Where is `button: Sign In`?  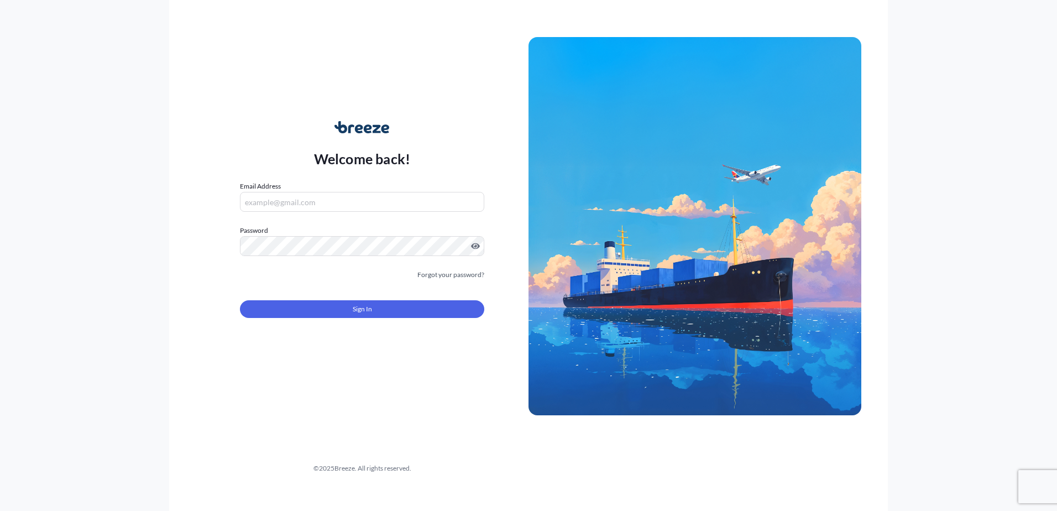 button: Sign In is located at coordinates (362, 309).